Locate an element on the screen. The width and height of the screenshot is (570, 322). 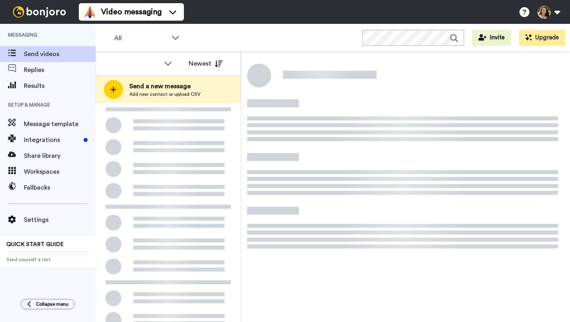
span: Add new contact or upload CSV is located at coordinates (165, 94).